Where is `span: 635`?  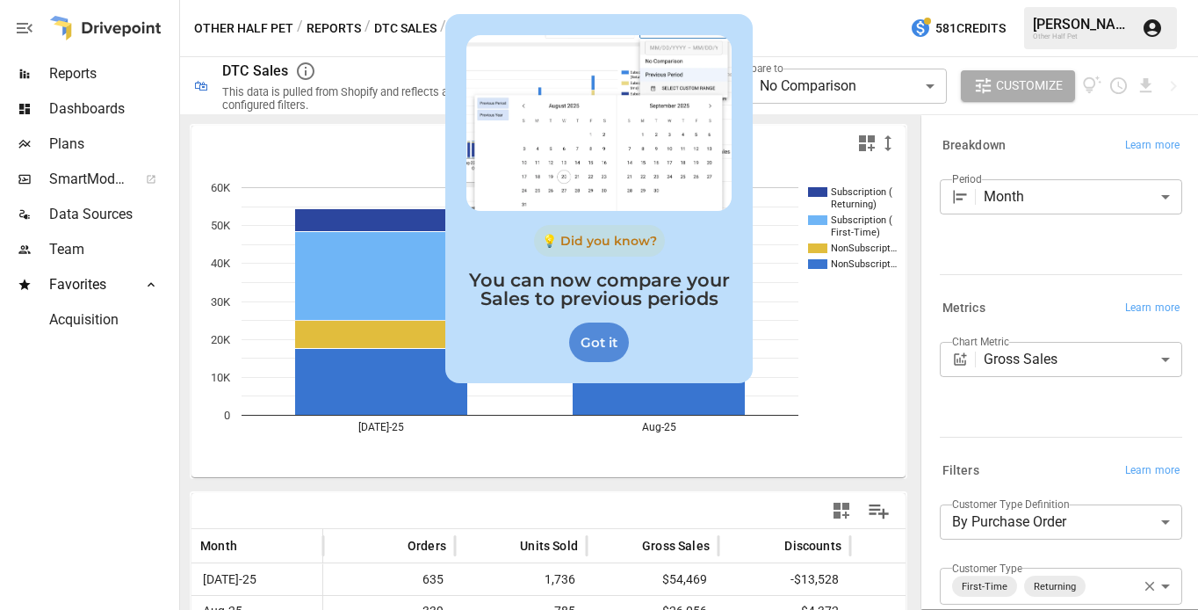 span: 635 is located at coordinates (389, 579).